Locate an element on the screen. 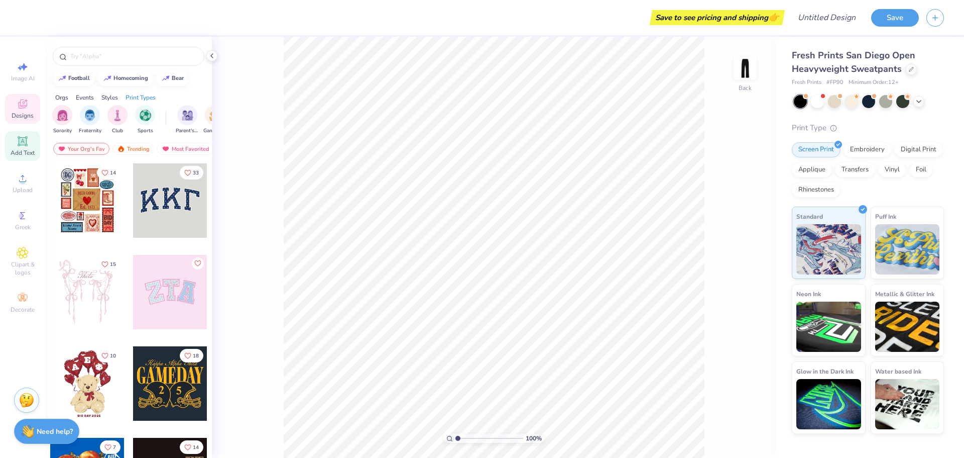  span: 100 % is located at coordinates (534, 438).